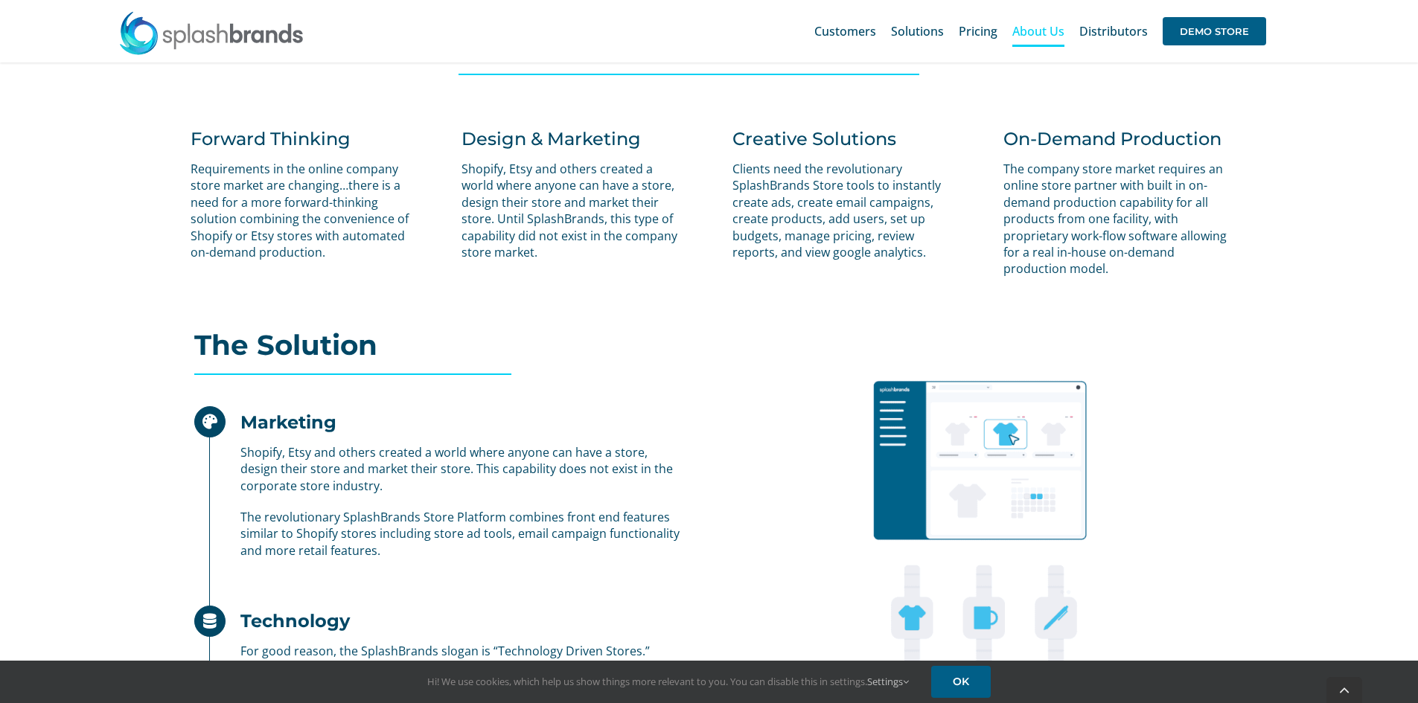 The image size is (1418, 703). I want to click on span: Pricing, so click(978, 31).